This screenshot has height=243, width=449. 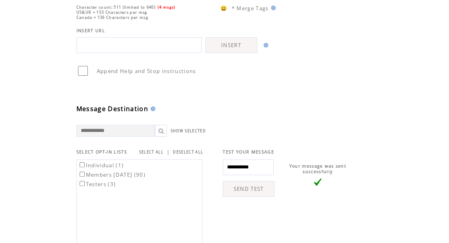 What do you see at coordinates (188, 131) in the screenshot?
I see `a: SHOW SELECTED` at bounding box center [188, 131].